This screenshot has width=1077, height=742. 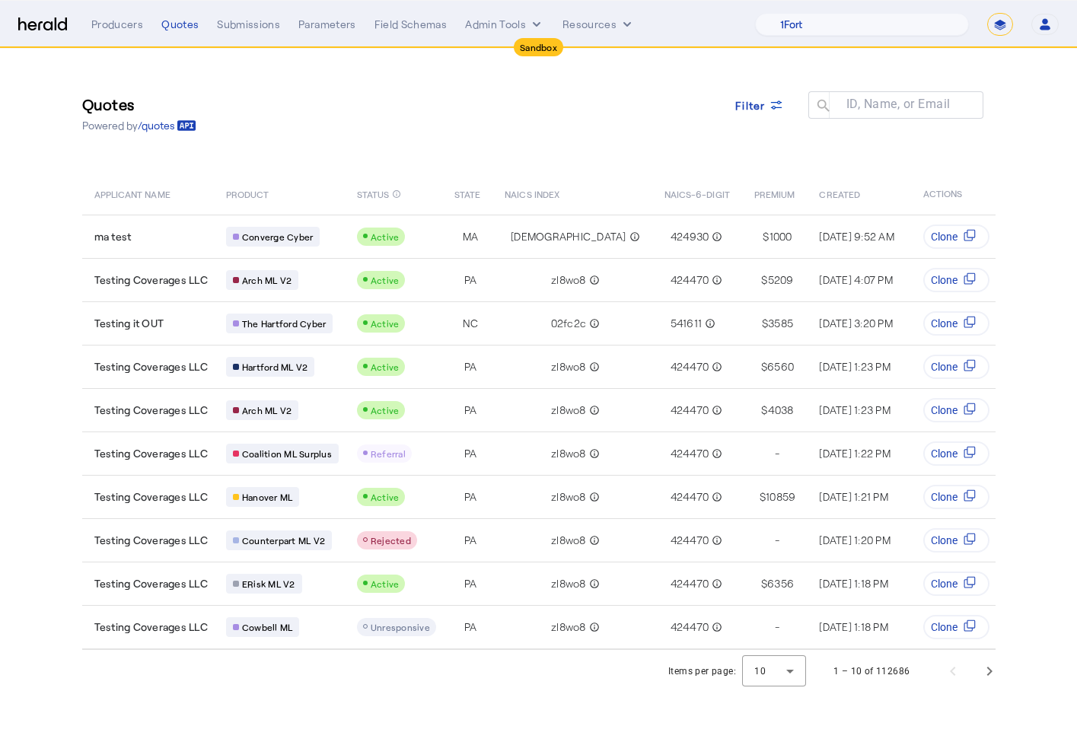 What do you see at coordinates (470, 237) in the screenshot?
I see `span: MA` at bounding box center [470, 237].